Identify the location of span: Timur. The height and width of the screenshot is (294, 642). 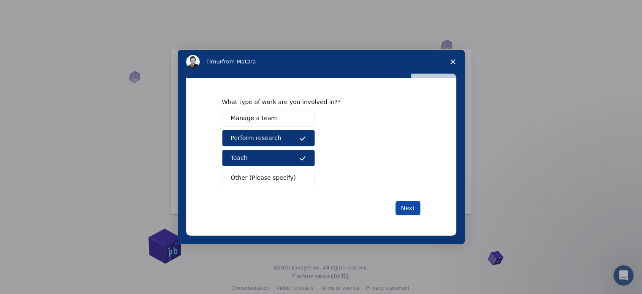
(214, 61).